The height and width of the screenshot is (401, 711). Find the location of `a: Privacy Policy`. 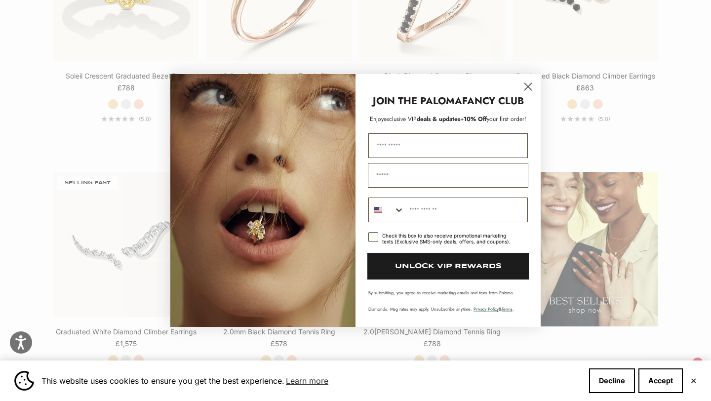

a: Privacy Policy is located at coordinates (486, 309).